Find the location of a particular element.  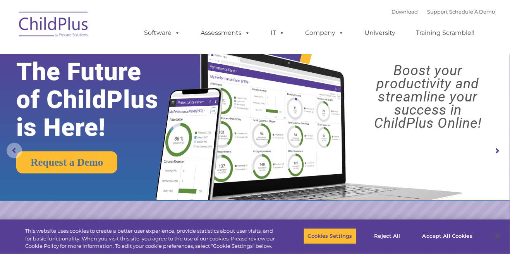

img: ChildPlus by Procare Solutions is located at coordinates (54, 26).